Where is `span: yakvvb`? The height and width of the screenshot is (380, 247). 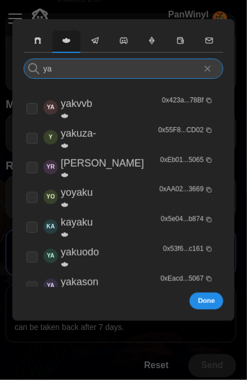 span: yakvvb is located at coordinates (51, 107).